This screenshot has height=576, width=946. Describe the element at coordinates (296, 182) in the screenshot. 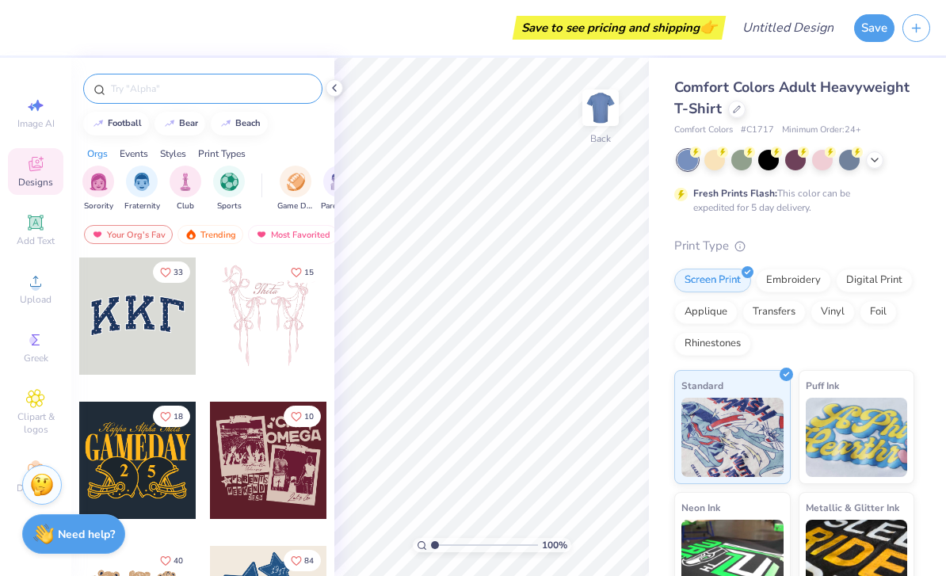

I see `img: Game Day Image` at that location.